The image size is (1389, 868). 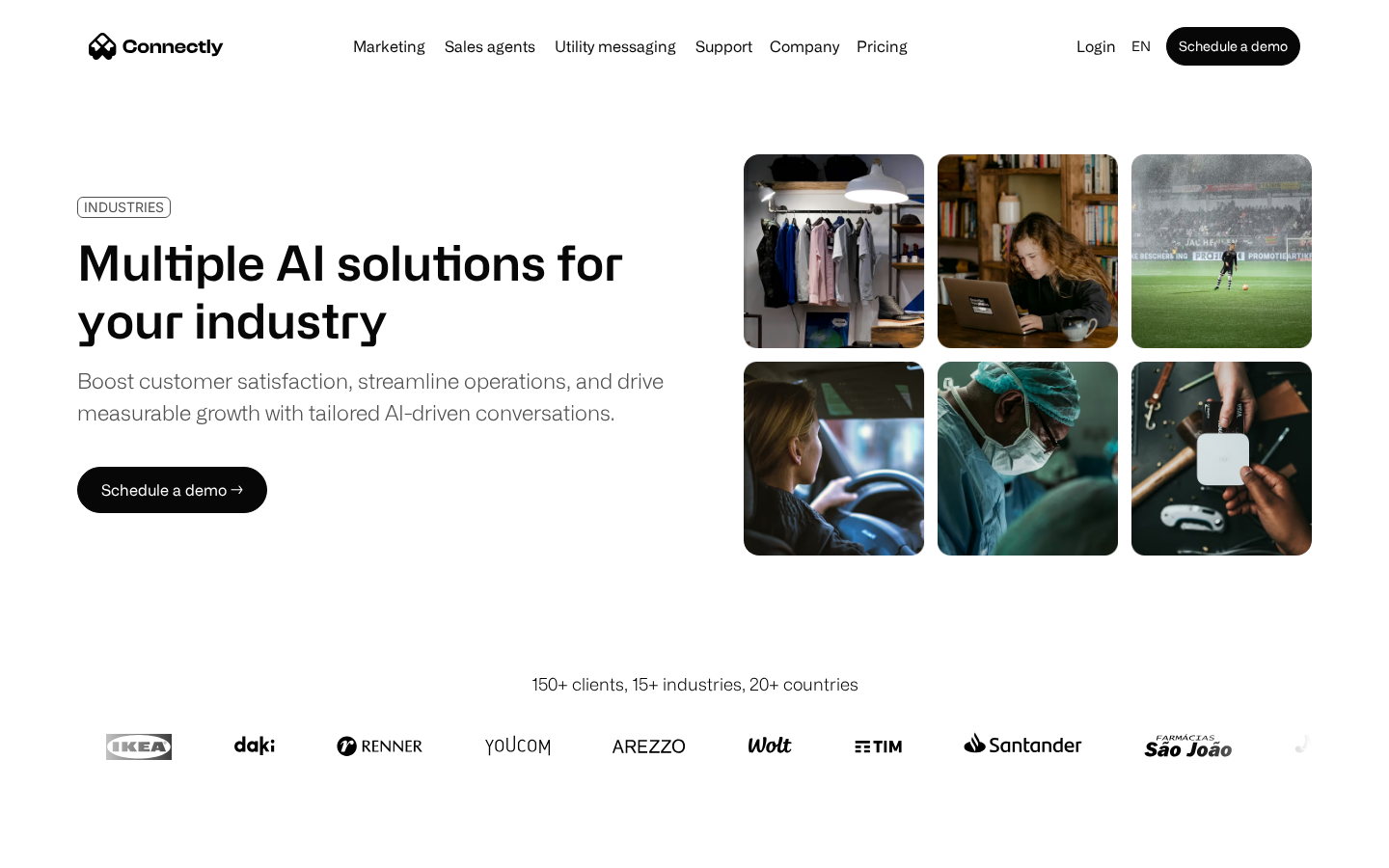 What do you see at coordinates (490, 47) in the screenshot?
I see `a: Sales agents` at bounding box center [490, 47].